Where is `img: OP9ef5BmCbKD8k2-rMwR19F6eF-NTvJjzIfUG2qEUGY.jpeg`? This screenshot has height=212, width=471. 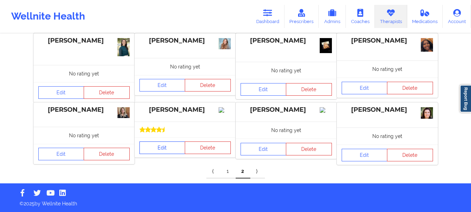
img: OP9ef5BmCbKD8k2-rMwR19F6eF-NTvJjzIfUG2qEUGY.jpeg is located at coordinates (225, 44).